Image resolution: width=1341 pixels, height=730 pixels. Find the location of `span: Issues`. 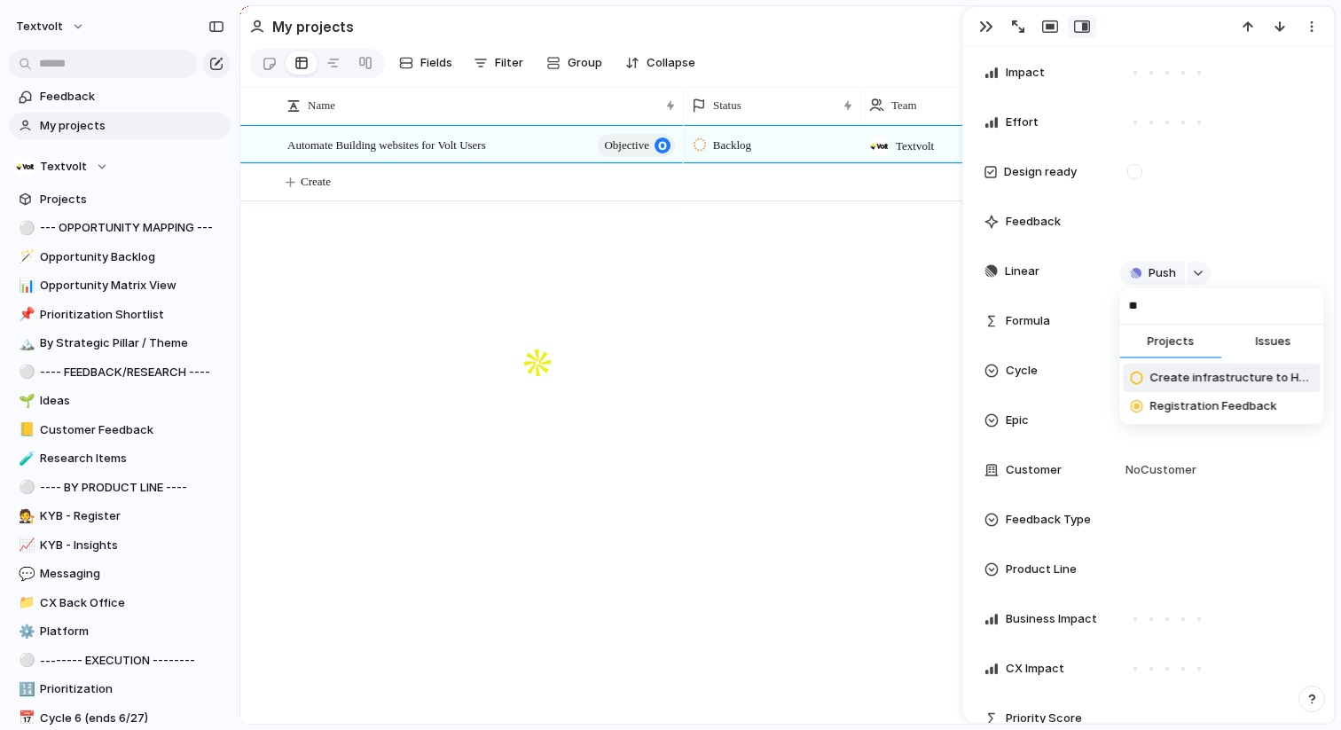

span: Issues is located at coordinates (1273, 341).